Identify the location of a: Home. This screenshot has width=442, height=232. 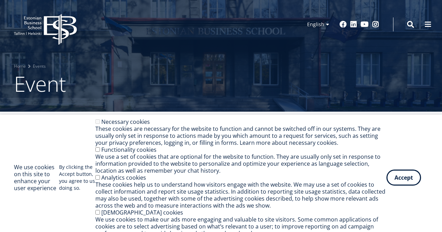
(20, 66).